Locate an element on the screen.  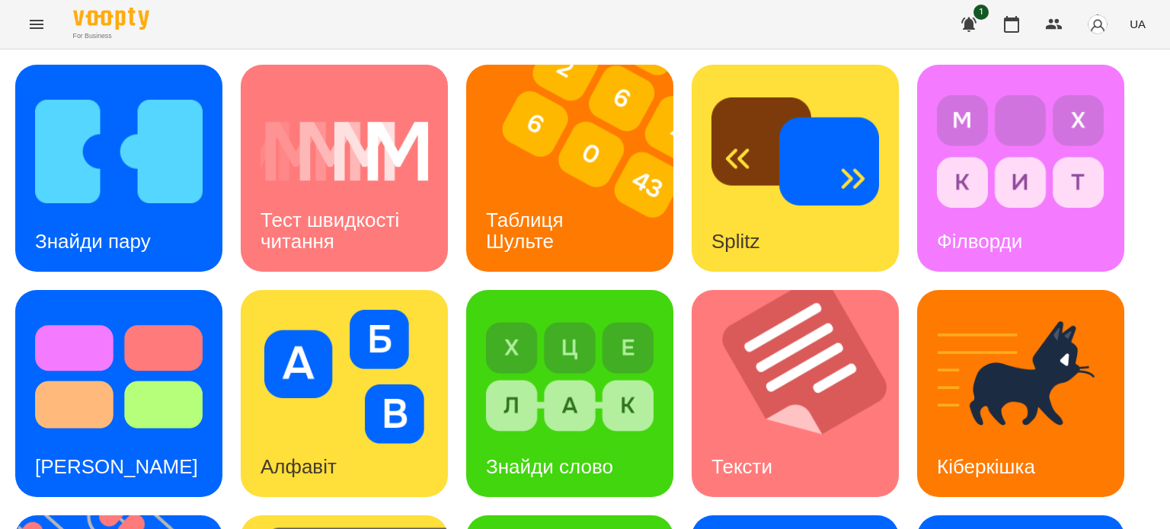
img: Тест швидкості читання is located at coordinates (344, 152).